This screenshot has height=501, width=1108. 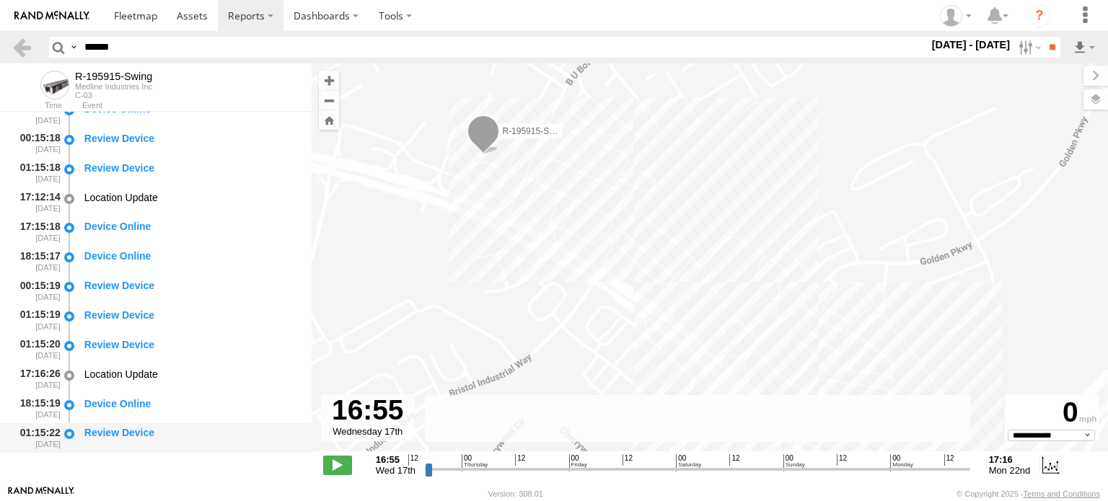 I want to click on div: 0, so click(x=1052, y=413).